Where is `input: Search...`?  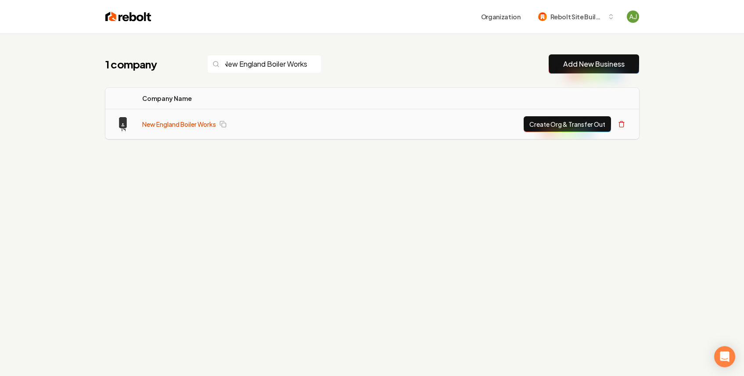
input: Search... is located at coordinates (264, 64).